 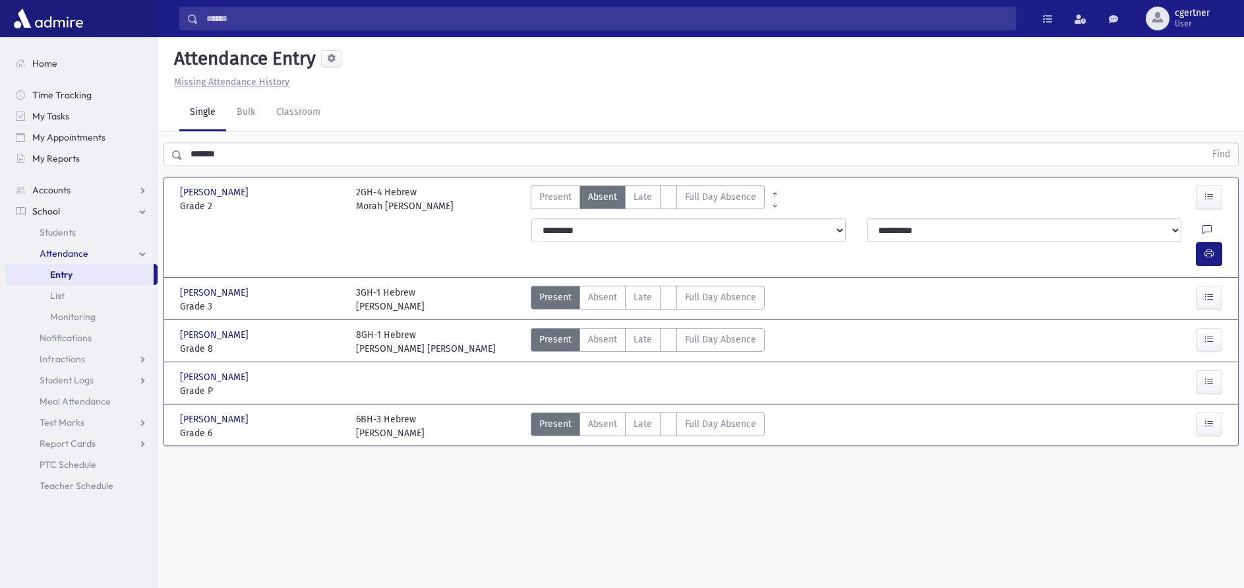 What do you see at coordinates (57, 295) in the screenshot?
I see `span: List` at bounding box center [57, 295].